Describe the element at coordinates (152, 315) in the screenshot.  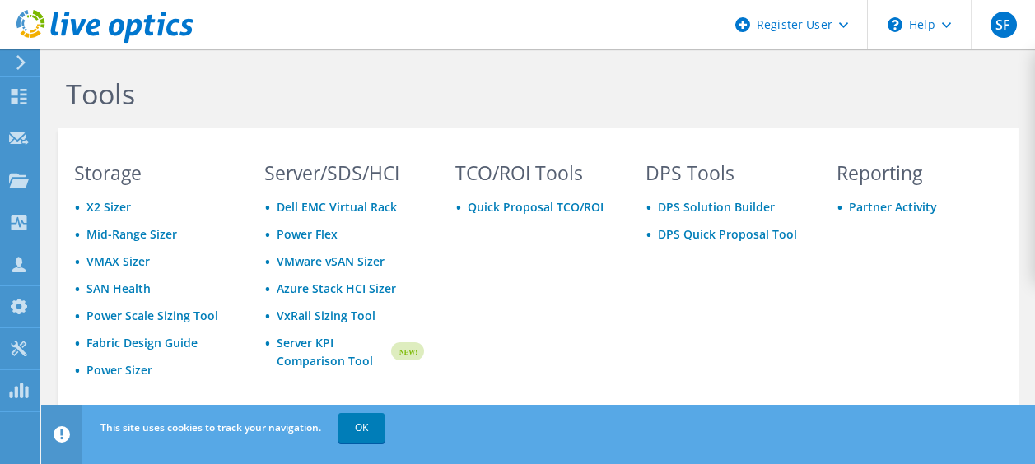
I see `a: Power Scale Sizing Tool` at that location.